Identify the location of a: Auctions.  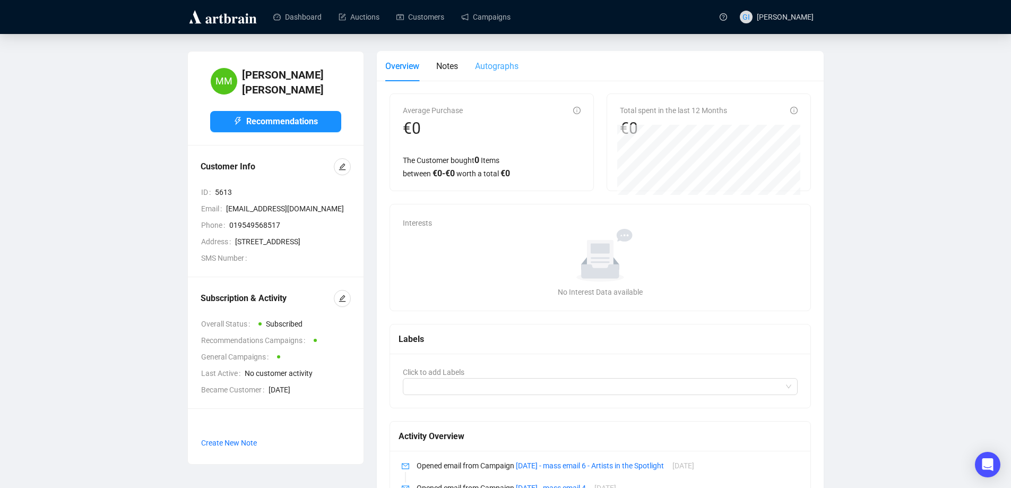
(359, 17).